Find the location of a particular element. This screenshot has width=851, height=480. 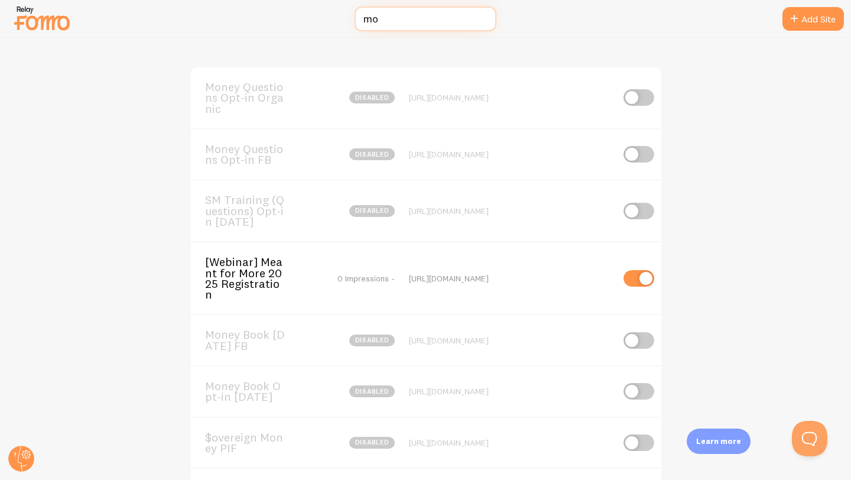

span: Money Questions Opt-in Organic is located at coordinates (252, 97).